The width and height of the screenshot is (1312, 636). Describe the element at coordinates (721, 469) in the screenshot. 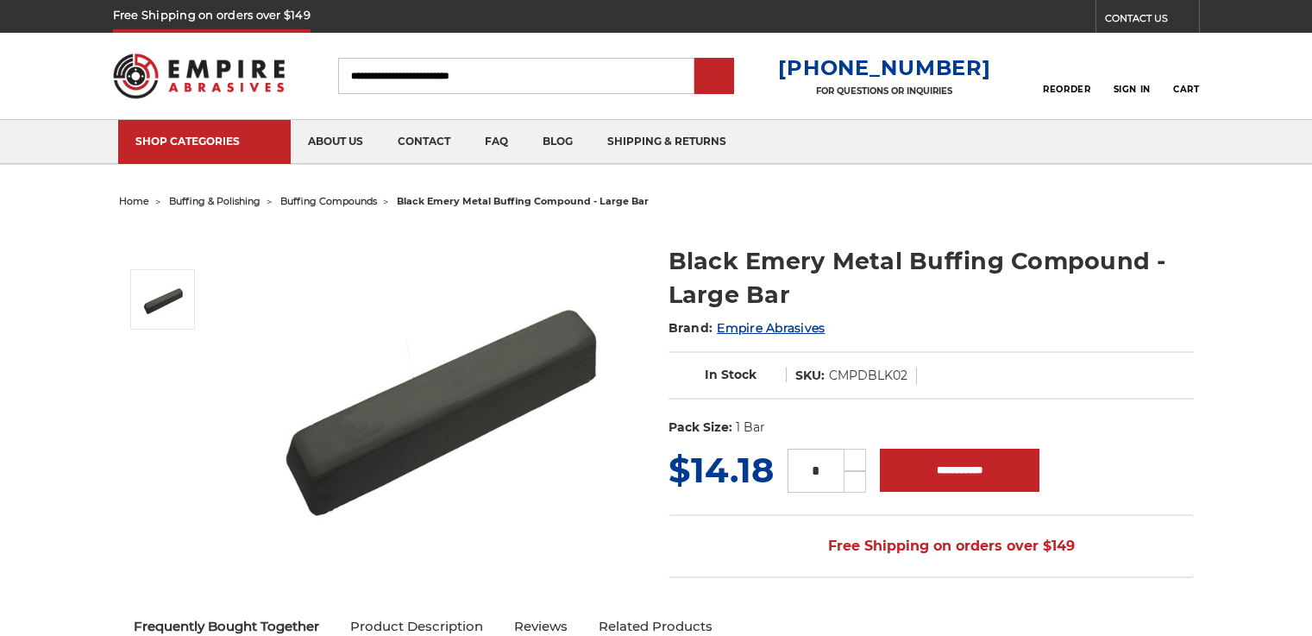

I see `span: $14.18` at that location.